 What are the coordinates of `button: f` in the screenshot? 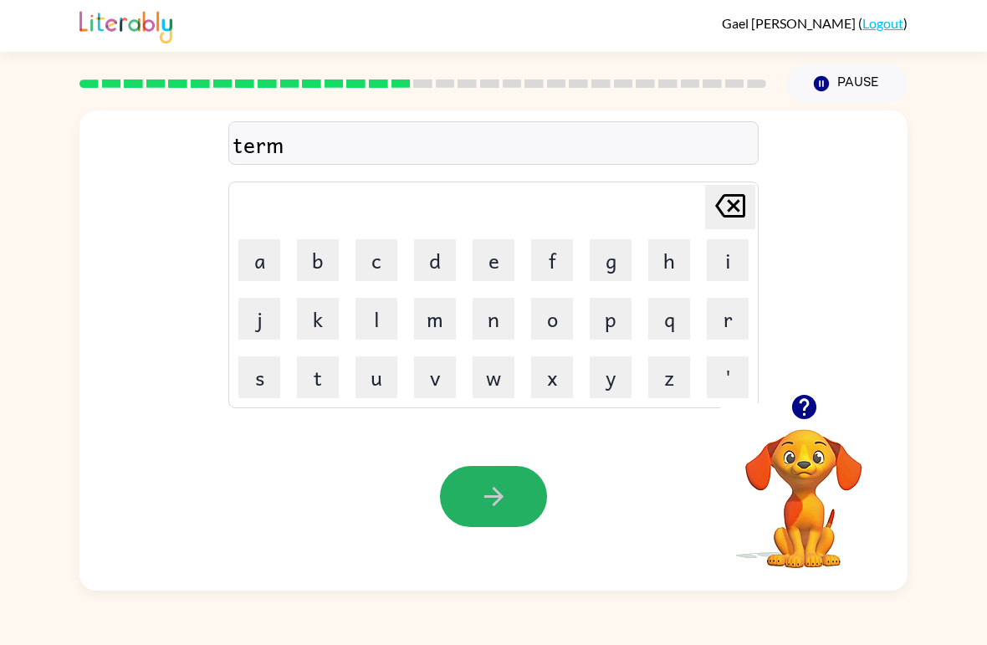 It's located at (552, 260).